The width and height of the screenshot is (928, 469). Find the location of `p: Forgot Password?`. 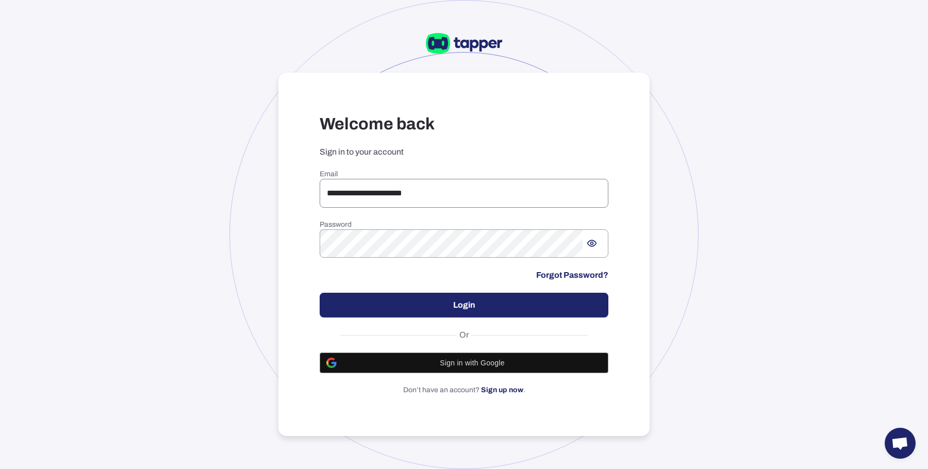

p: Forgot Password? is located at coordinates (572, 275).